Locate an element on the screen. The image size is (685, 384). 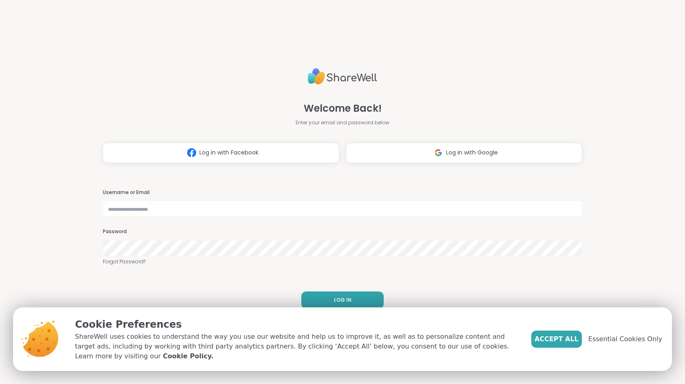
span: Accept All is located at coordinates (556, 339).